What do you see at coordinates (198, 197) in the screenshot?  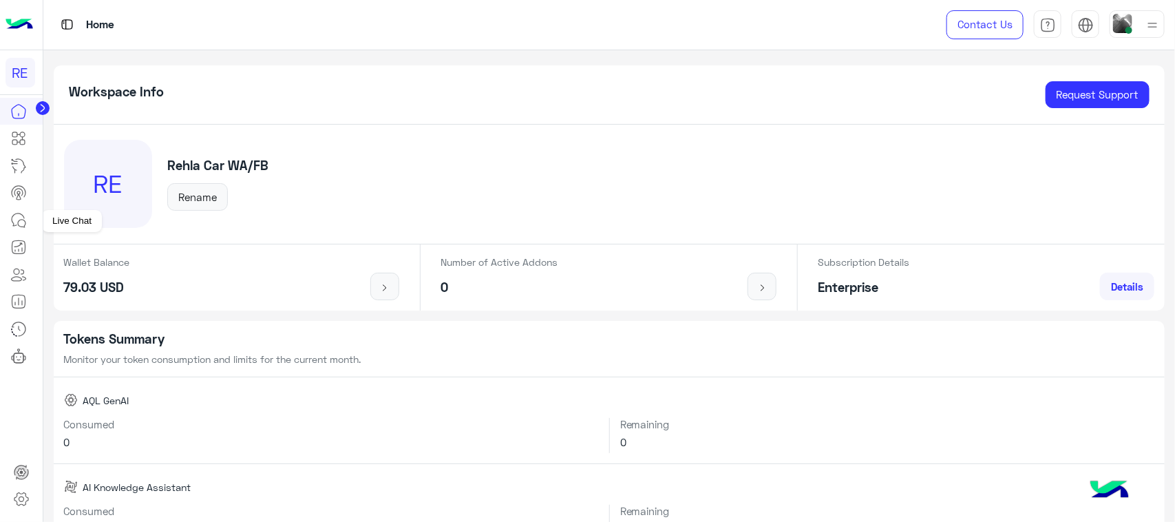 I see `button: Rename` at bounding box center [198, 197].